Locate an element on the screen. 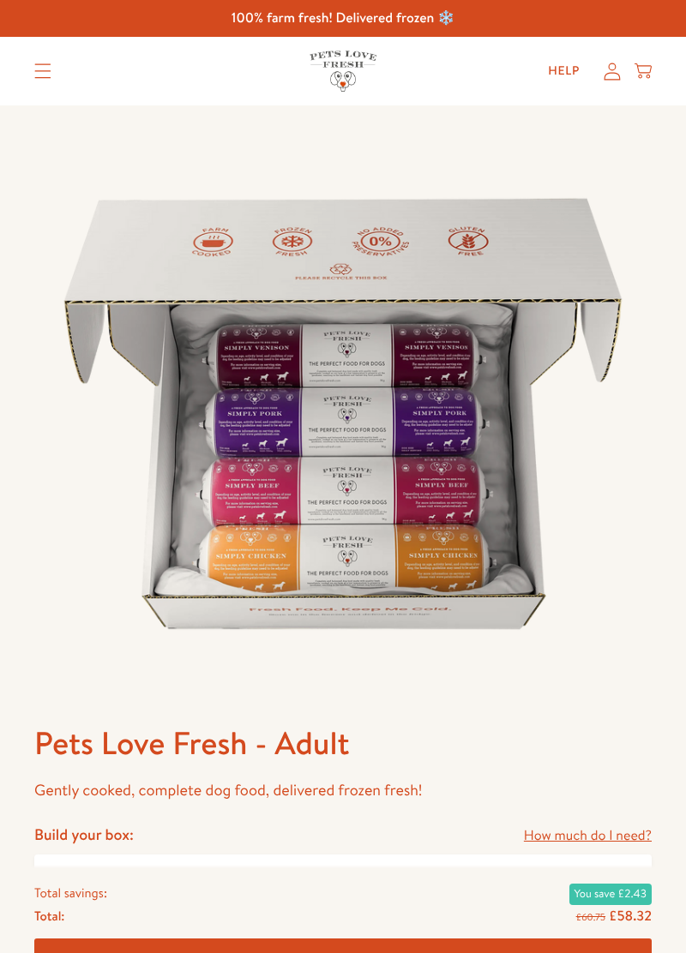  h1: Pets Love Fresh - Adult is located at coordinates (343, 743).